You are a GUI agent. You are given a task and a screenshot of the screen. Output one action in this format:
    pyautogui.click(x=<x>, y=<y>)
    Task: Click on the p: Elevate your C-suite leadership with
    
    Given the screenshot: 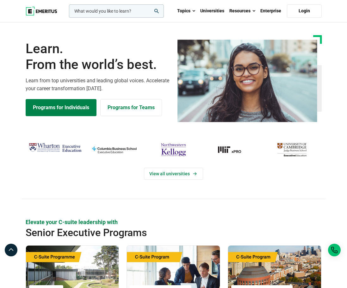 What is the action you would take?
    pyautogui.click(x=174, y=222)
    